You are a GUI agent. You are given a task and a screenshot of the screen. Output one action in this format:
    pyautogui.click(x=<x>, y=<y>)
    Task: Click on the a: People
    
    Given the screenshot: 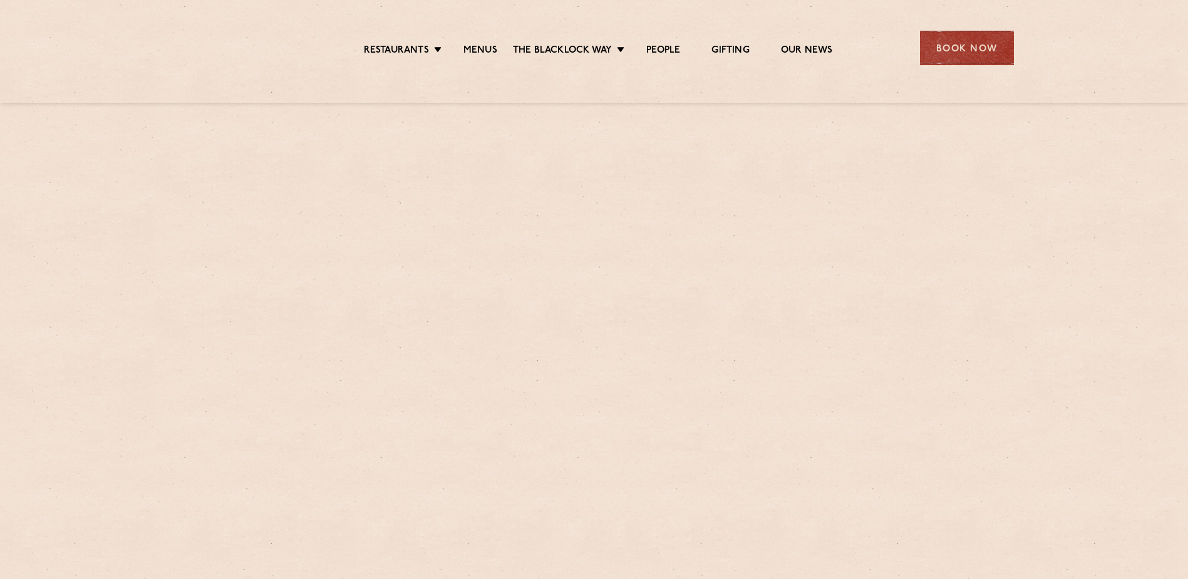 What is the action you would take?
    pyautogui.click(x=663, y=51)
    